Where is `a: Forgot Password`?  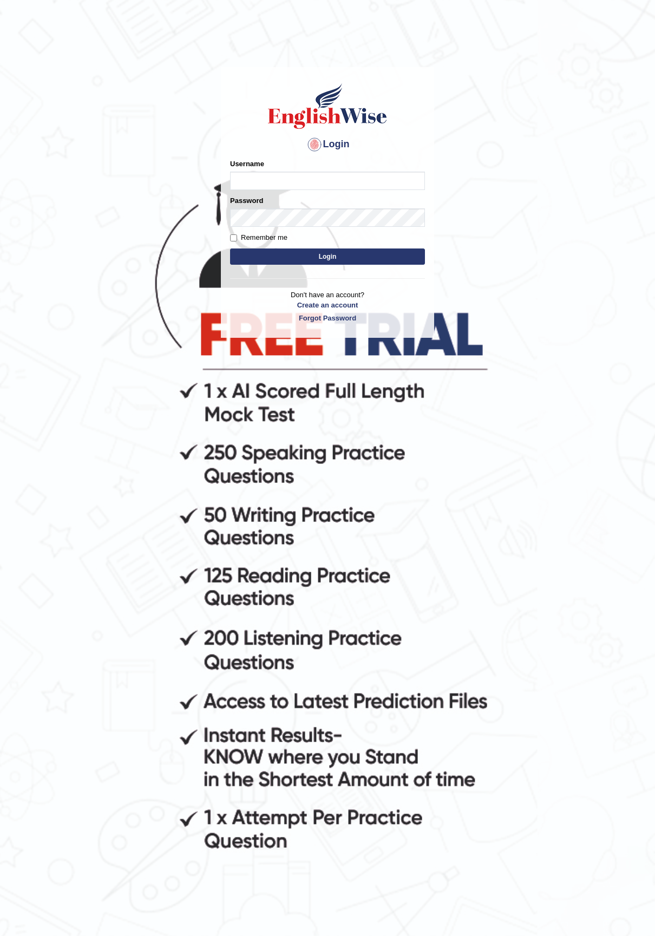 a: Forgot Password is located at coordinates (328, 318).